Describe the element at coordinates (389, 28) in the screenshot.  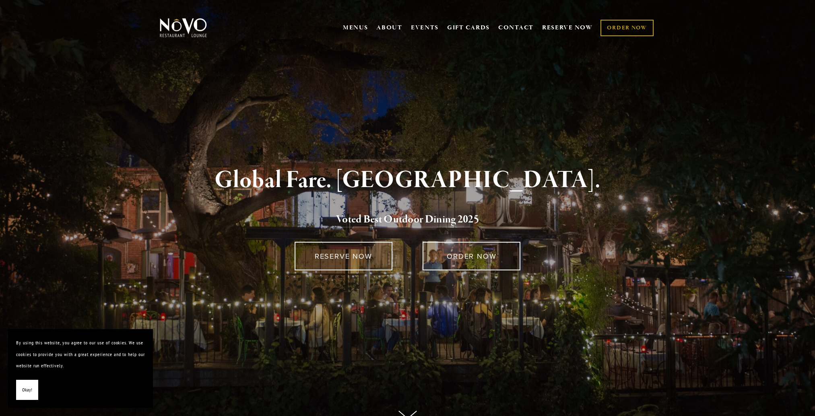
I see `a: ABOUT` at that location.